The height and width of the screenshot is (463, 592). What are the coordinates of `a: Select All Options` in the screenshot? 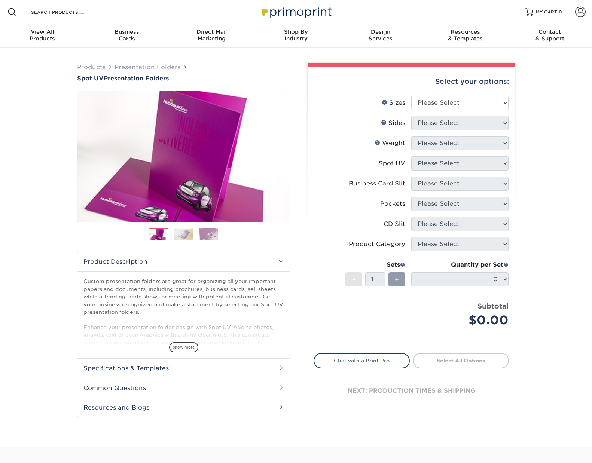 It's located at (460, 360).